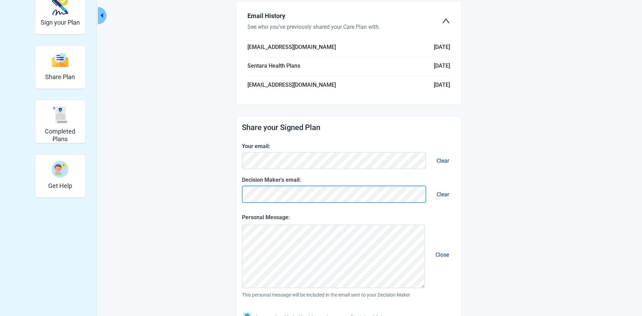 The width and height of the screenshot is (642, 316). I want to click on h2: Get Help, so click(60, 186).